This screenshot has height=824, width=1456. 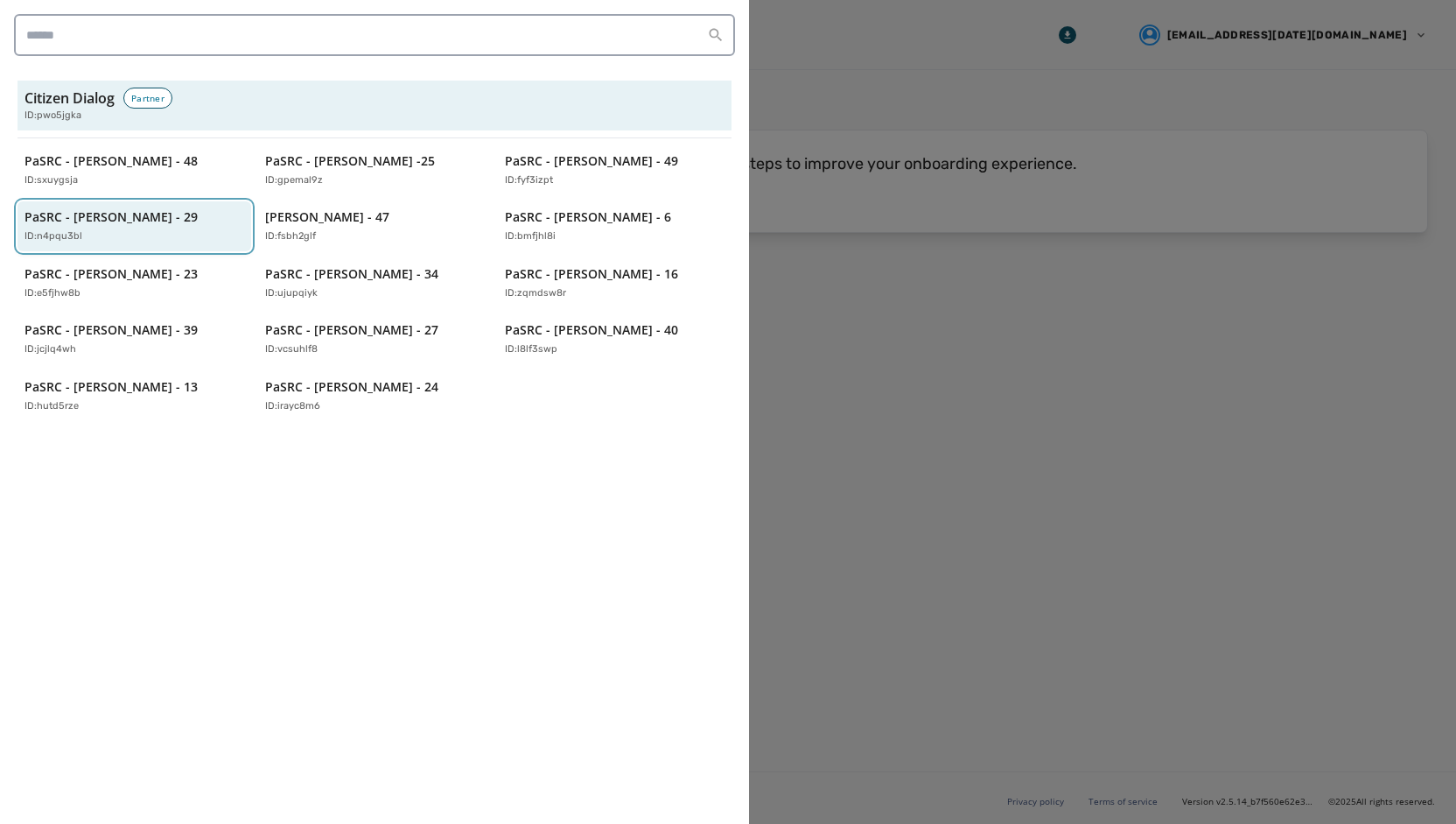 What do you see at coordinates (290, 236) in the screenshot?
I see `p: ID: fsbh2glf` at bounding box center [290, 236].